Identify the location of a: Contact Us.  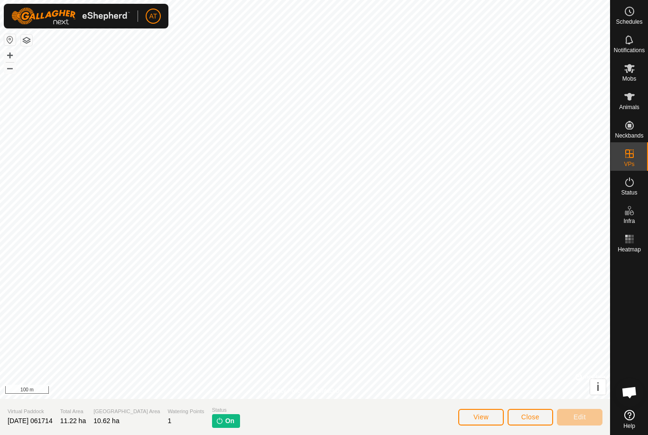
(328, 391).